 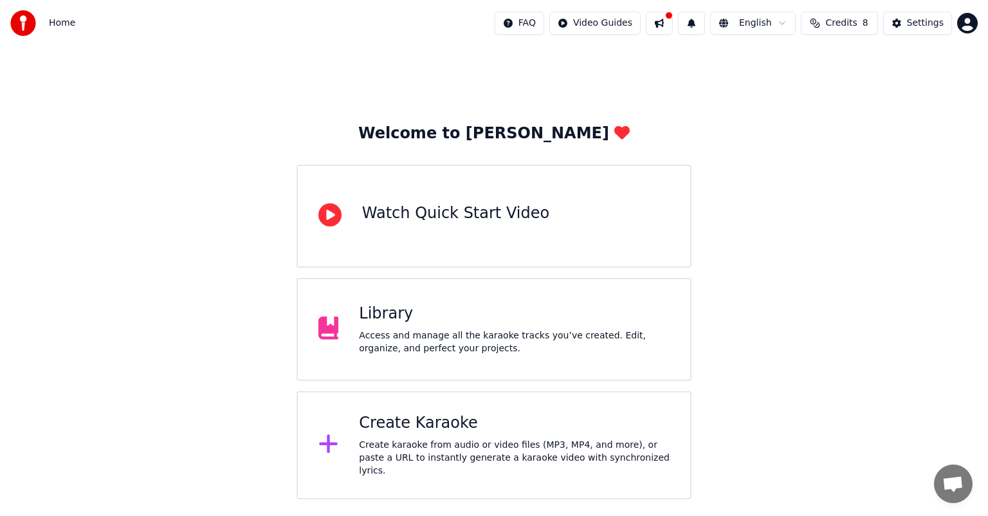 What do you see at coordinates (514, 423) in the screenshot?
I see `div: Create Karaoke` at bounding box center [514, 423].